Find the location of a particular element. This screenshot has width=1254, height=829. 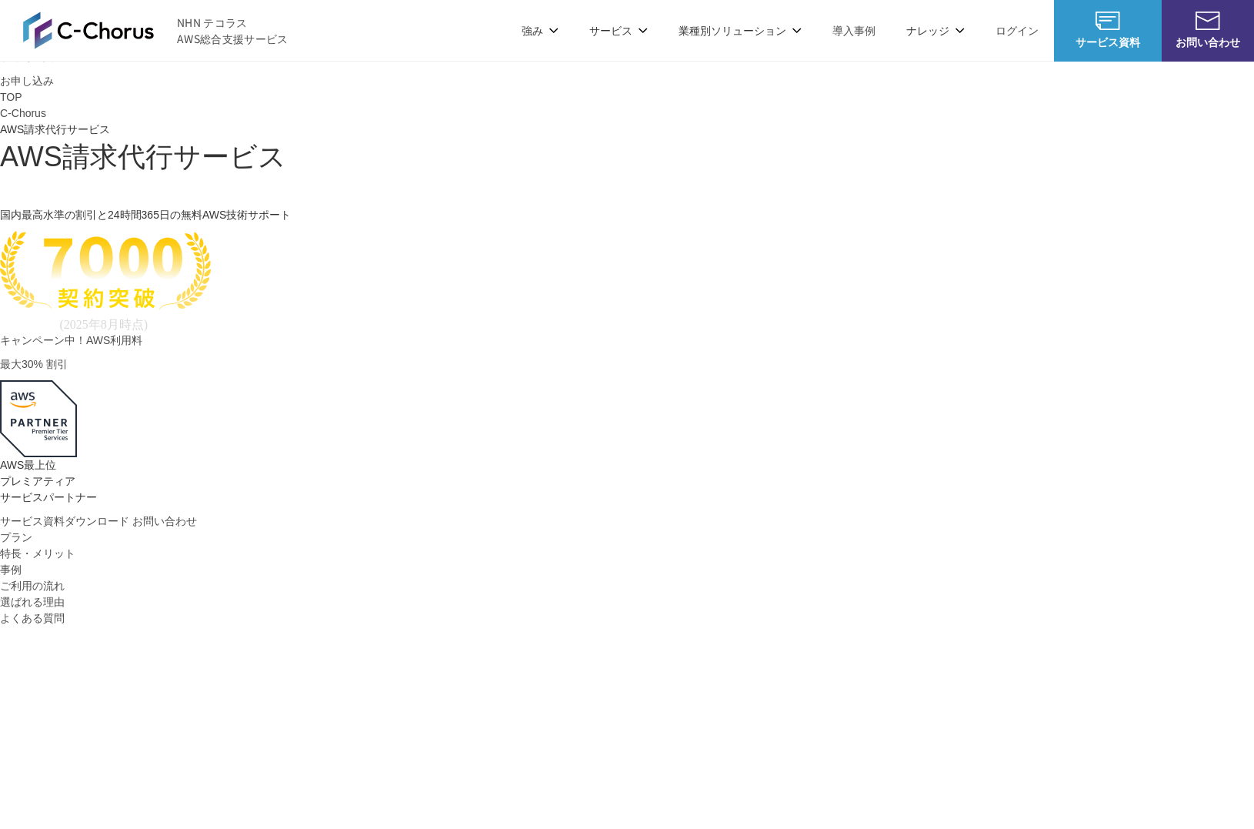

span: NHN テコラス AWS総合支援サービス is located at coordinates (232, 31).